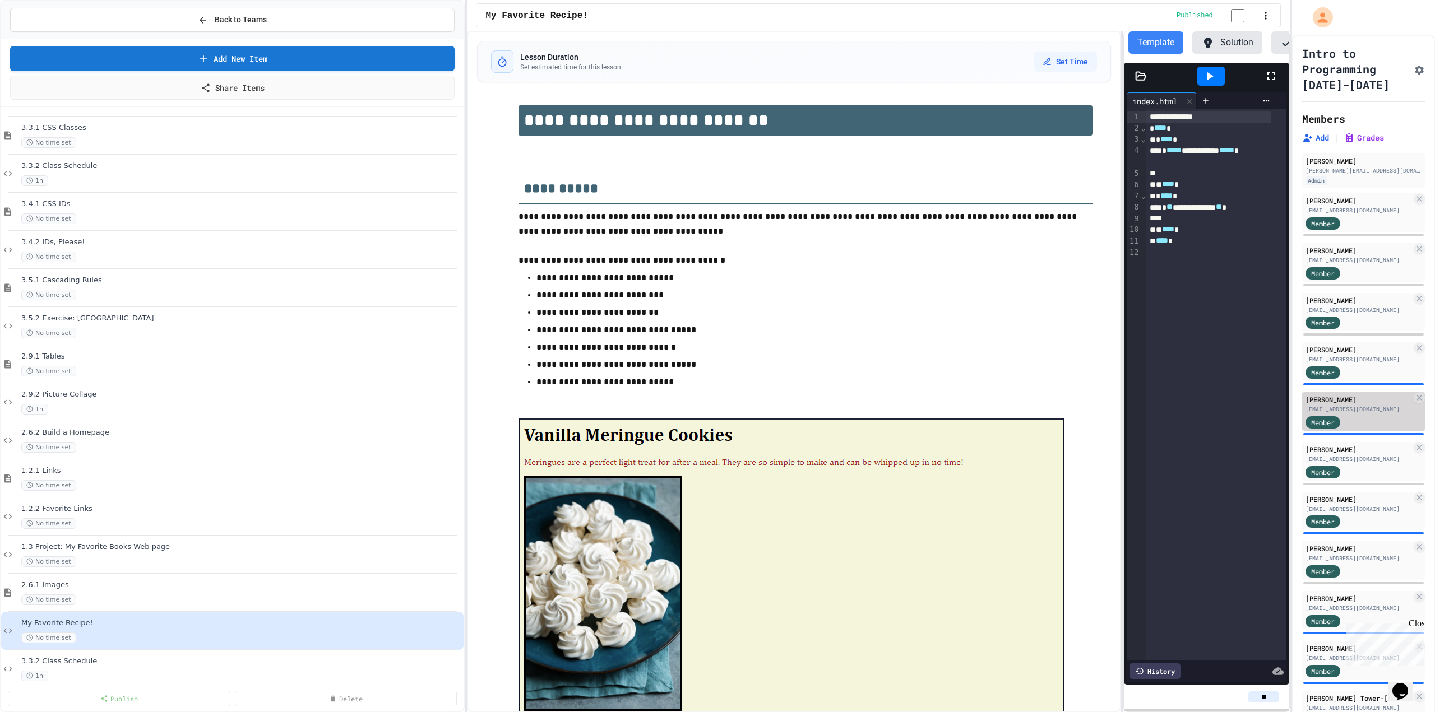 Image resolution: width=1435 pixels, height=712 pixels. I want to click on div: Admin, so click(1316, 180).